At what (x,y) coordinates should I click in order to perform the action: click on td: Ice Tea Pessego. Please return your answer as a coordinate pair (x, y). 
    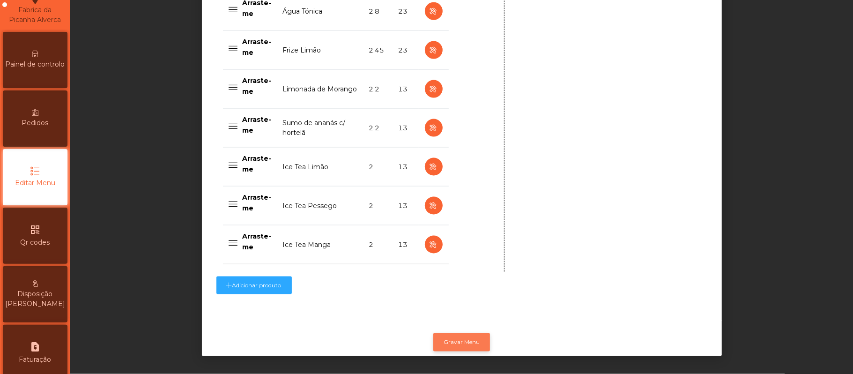
    Looking at the image, I should click on (320, 206).